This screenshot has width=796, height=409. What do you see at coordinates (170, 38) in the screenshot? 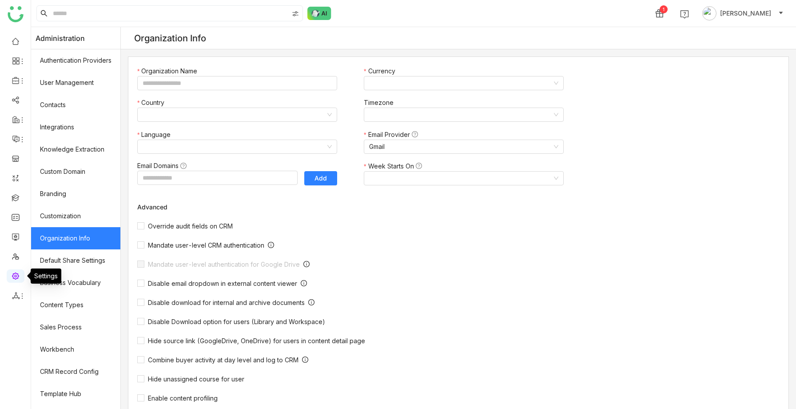
I see `div: Organization Info` at bounding box center [170, 38].